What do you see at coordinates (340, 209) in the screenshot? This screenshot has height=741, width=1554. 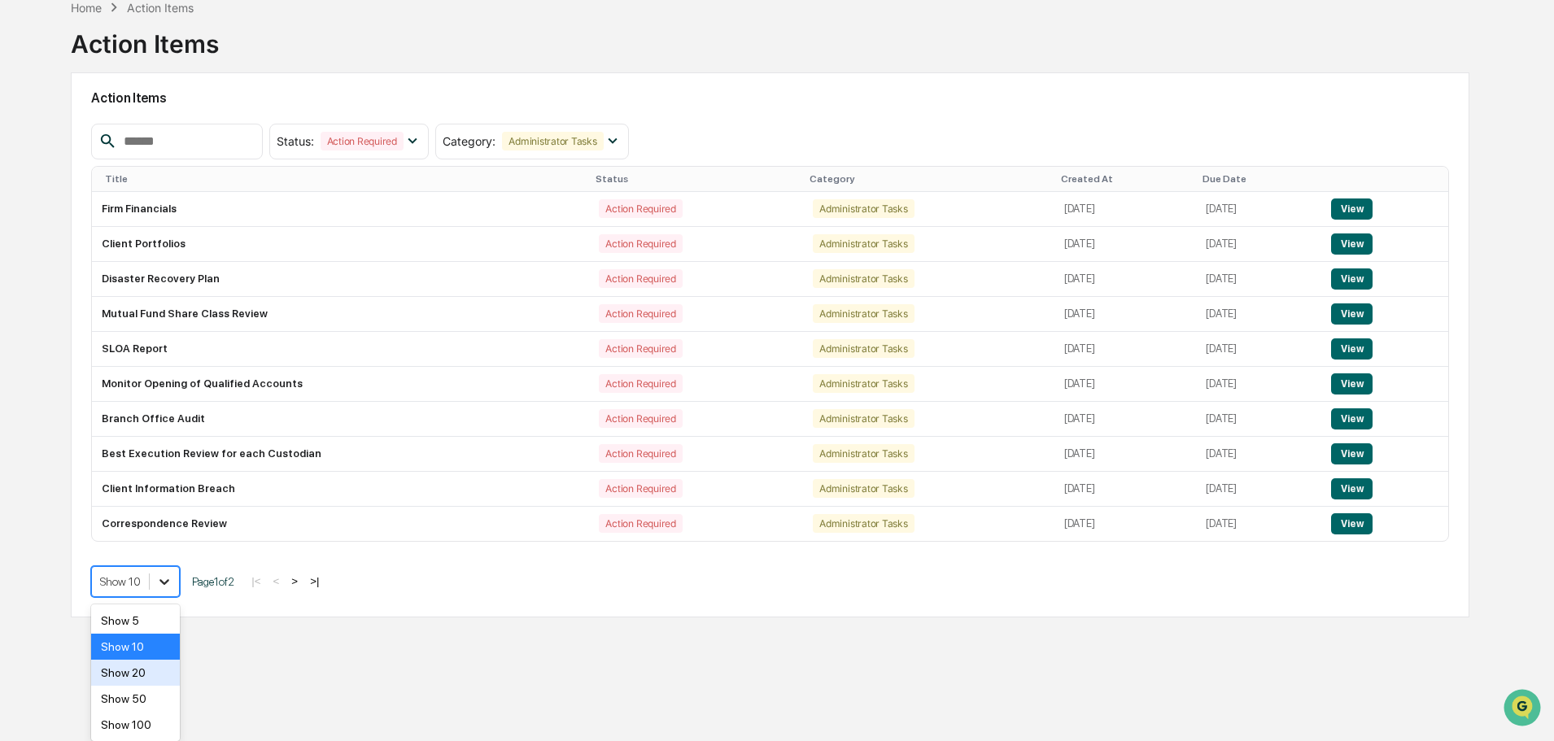 I see `td: Firm Financials` at bounding box center [340, 209].